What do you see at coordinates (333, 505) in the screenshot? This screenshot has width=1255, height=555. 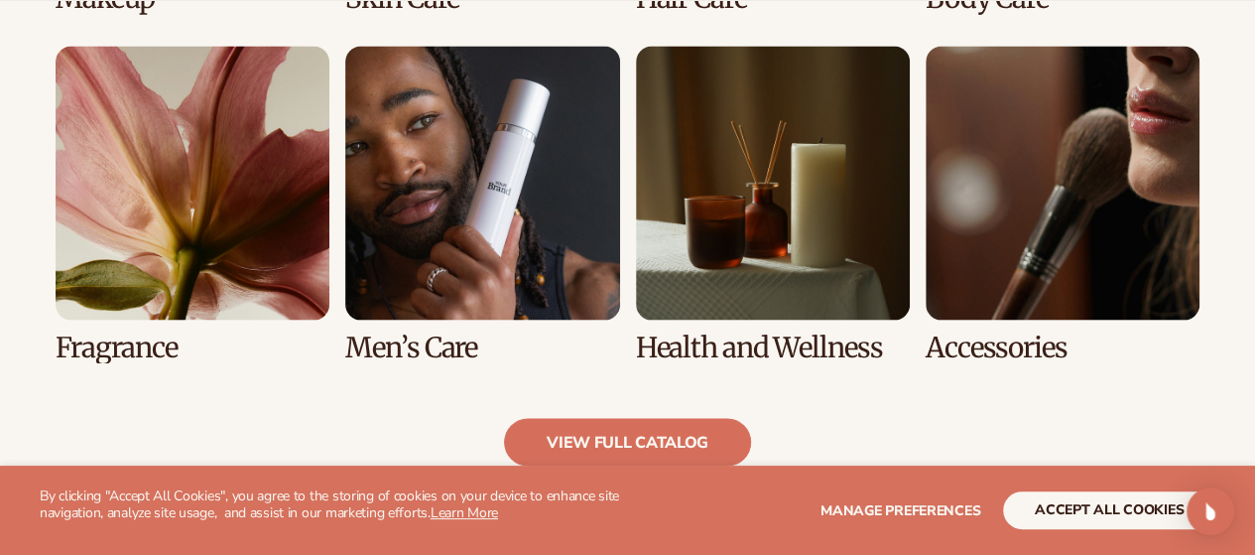 I see `p: By clicking "Accept All Cookies", you agree to the storing of cookies on your device to enhance s...` at bounding box center [333, 505].